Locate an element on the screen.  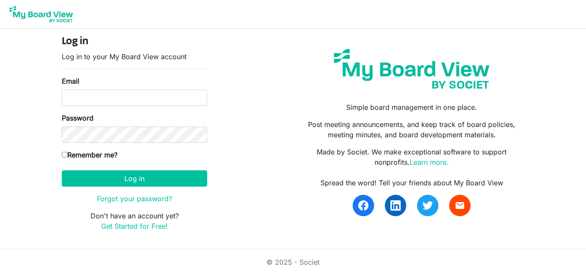
img: My Board View Logo is located at coordinates (41, 14).